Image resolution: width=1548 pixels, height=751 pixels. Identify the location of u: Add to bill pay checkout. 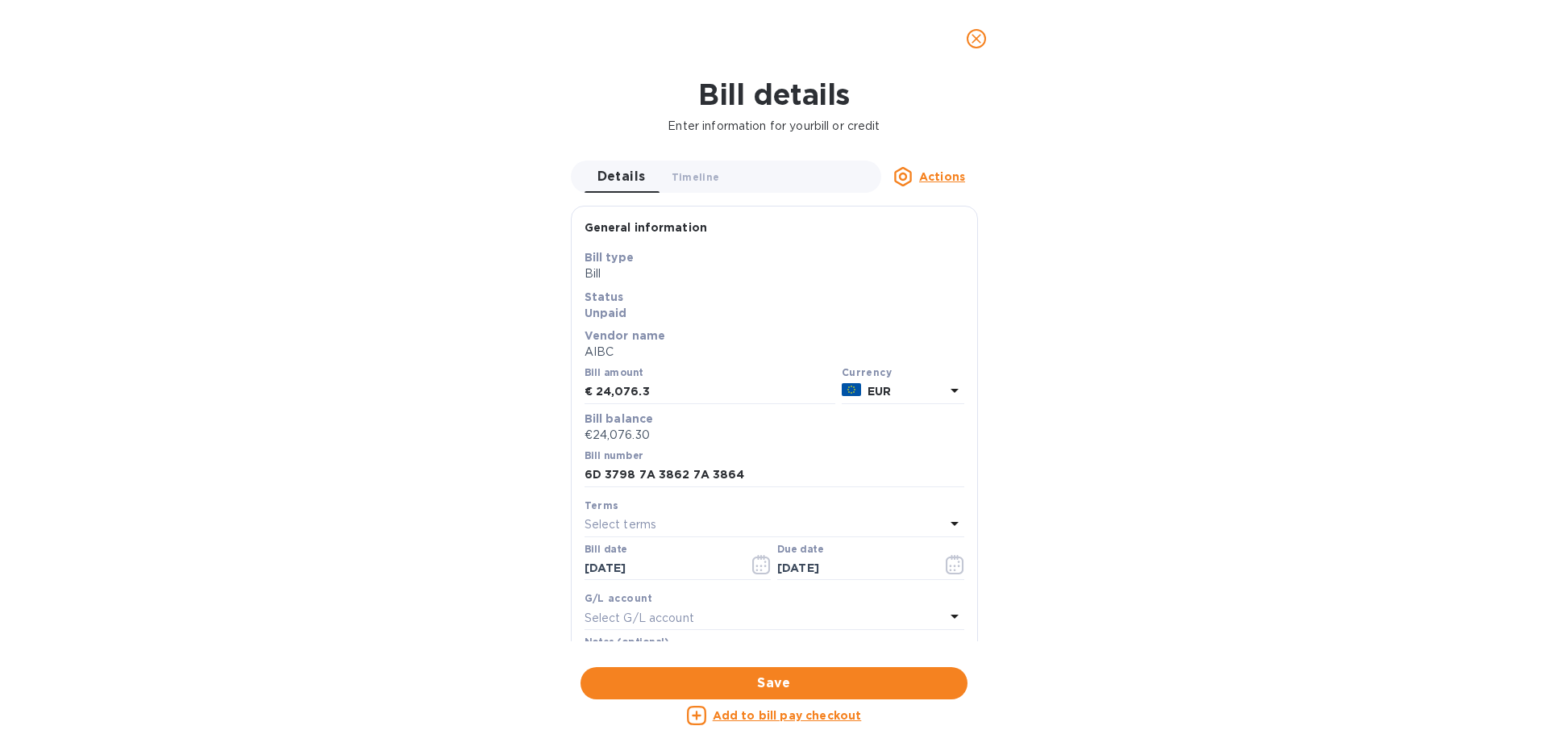
(787, 715).